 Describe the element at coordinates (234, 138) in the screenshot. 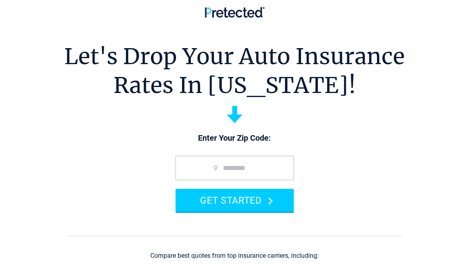

I see `p: Enter Your Zip Code:` at that location.